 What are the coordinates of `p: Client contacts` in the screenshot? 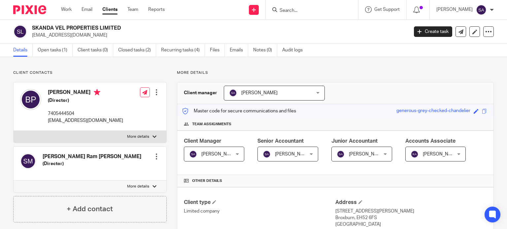 It's located at (90, 73).